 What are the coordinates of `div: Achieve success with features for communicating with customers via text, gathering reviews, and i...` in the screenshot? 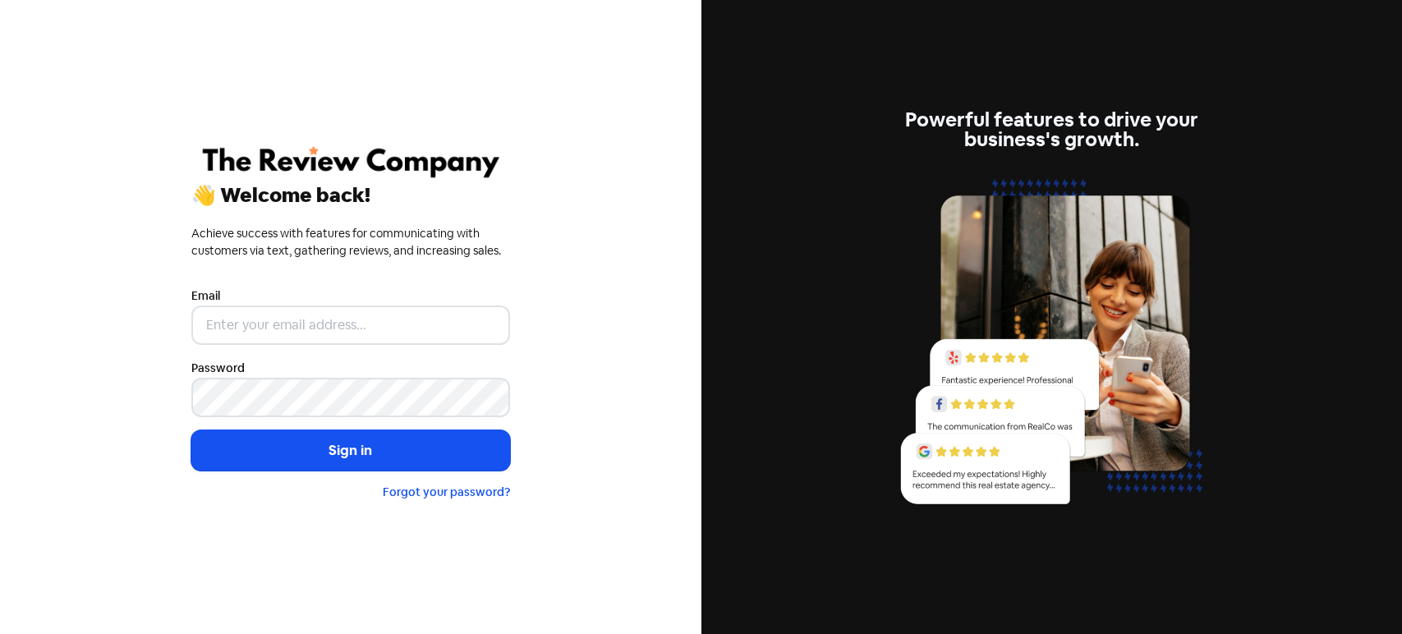 It's located at (351, 242).